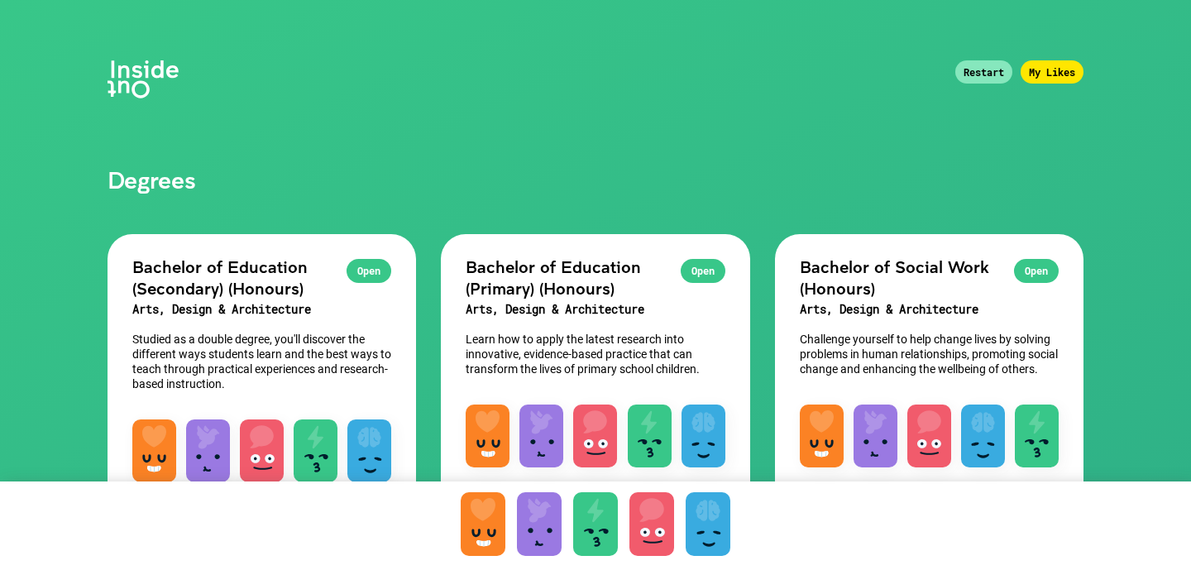  Describe the element at coordinates (983, 72) in the screenshot. I see `div: Restart` at that location.